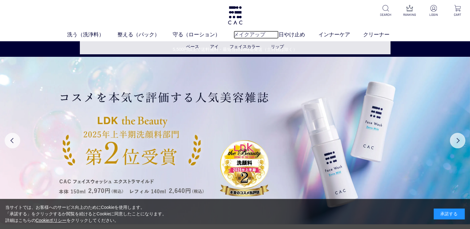  Describe the element at coordinates (341, 35) in the screenshot. I see `a: インナーケア` at that location.